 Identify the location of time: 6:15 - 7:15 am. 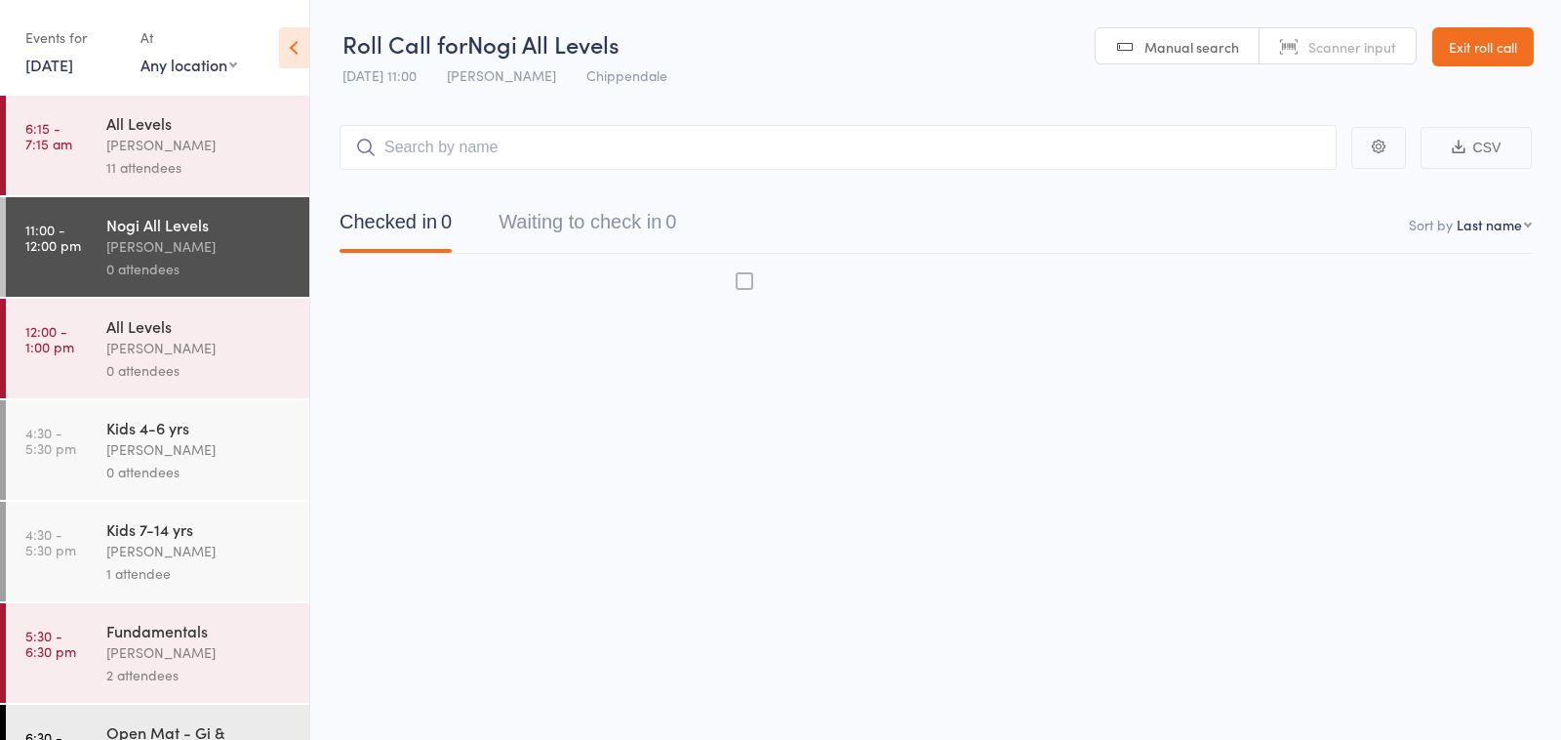
(49, 136).